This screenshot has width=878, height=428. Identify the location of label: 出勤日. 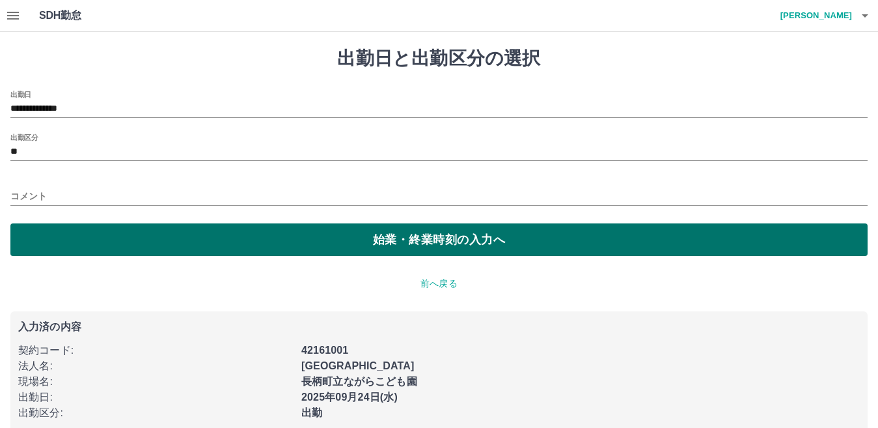
(21, 94).